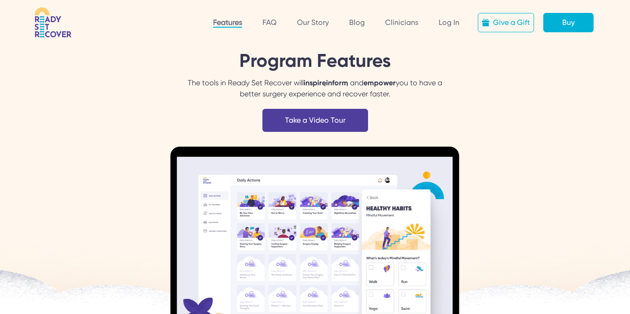 The width and height of the screenshot is (630, 314). Describe the element at coordinates (506, 23) in the screenshot. I see `a: Give a Gift` at that location.